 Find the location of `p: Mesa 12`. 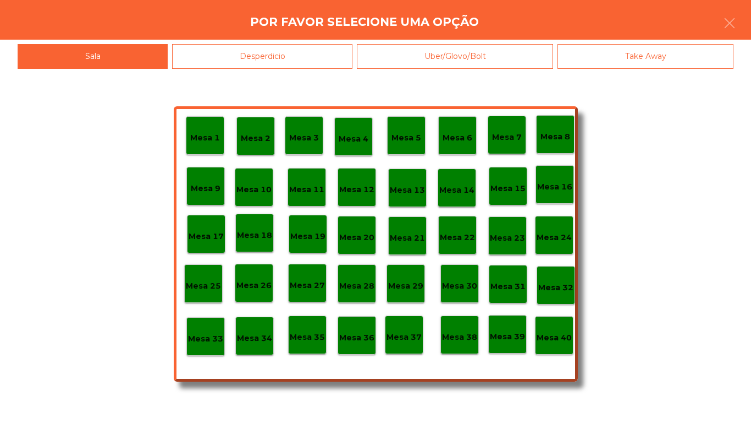

p: Mesa 12 is located at coordinates (357, 189).